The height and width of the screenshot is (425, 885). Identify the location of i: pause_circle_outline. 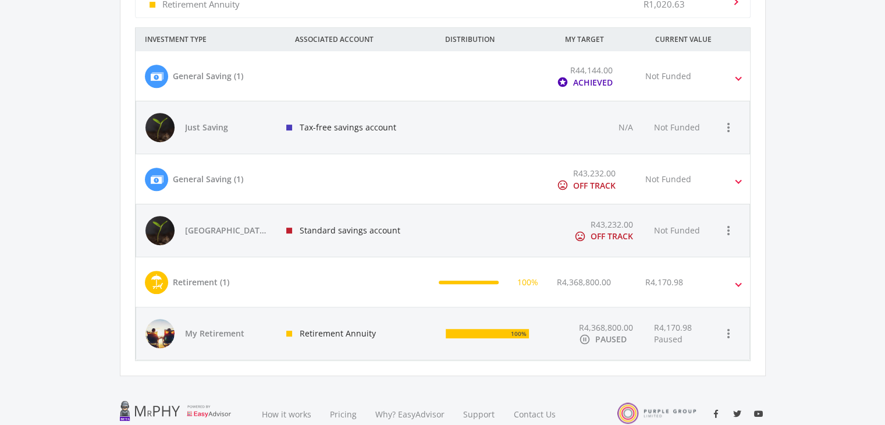
(585, 339).